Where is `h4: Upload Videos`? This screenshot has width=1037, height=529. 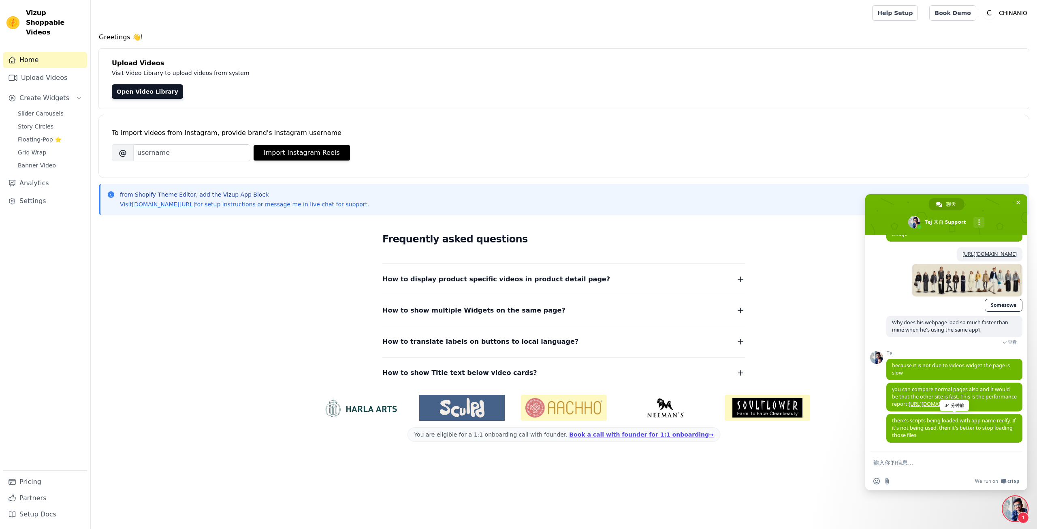
h4: Upload Videos is located at coordinates (564, 63).